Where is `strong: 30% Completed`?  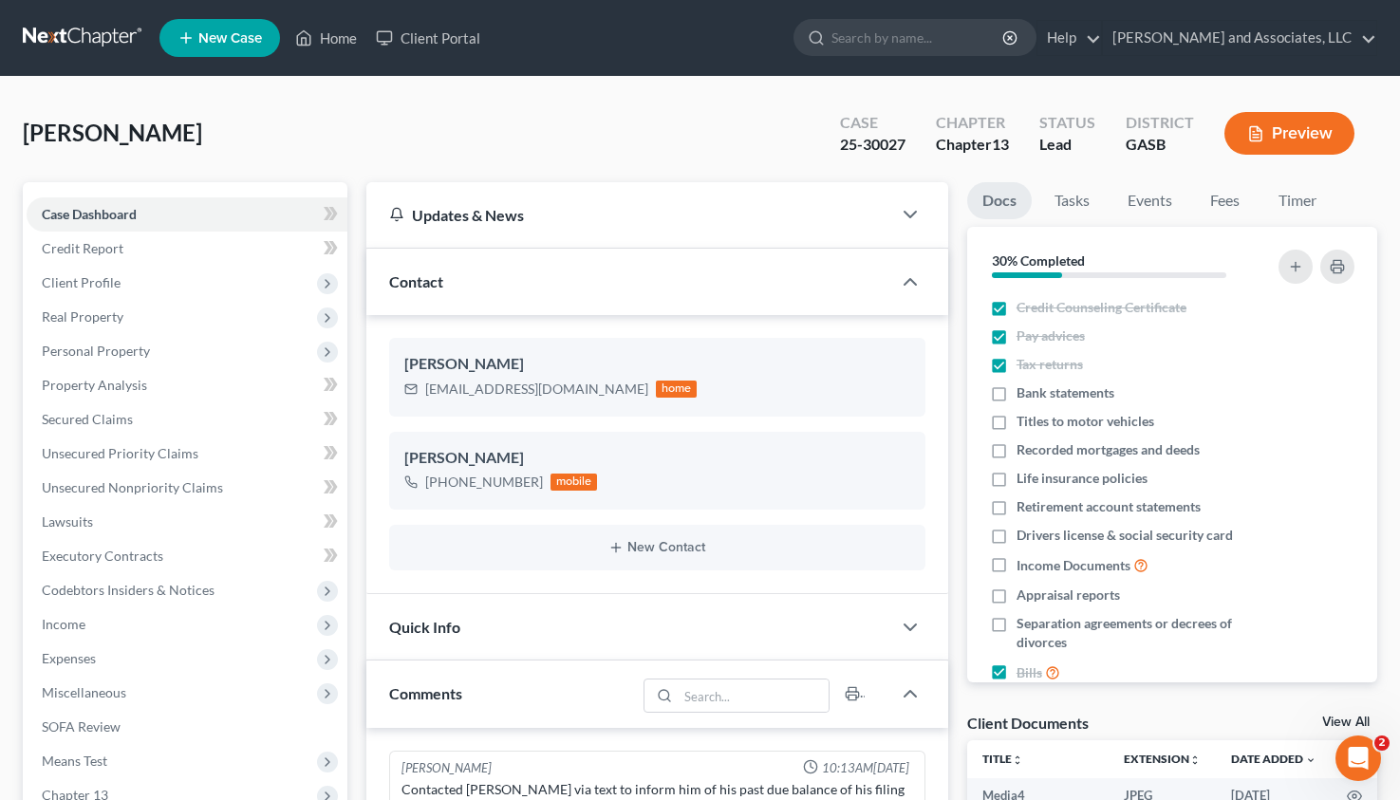
strong: 30% Completed is located at coordinates (1038, 260).